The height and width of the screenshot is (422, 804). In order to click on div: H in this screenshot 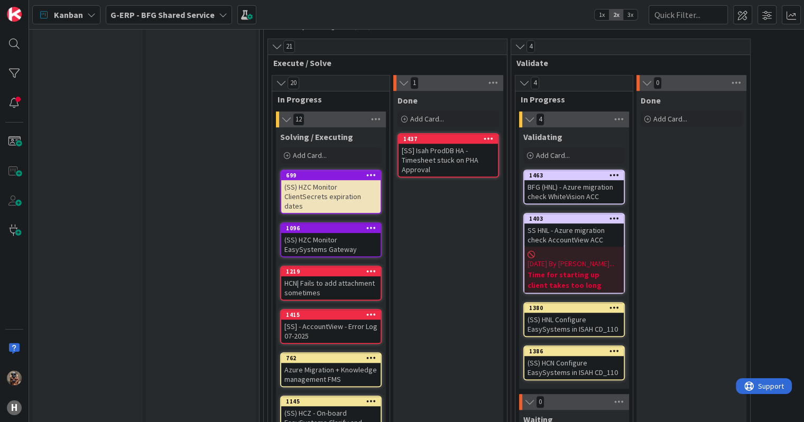, I will do `click(14, 408)`.